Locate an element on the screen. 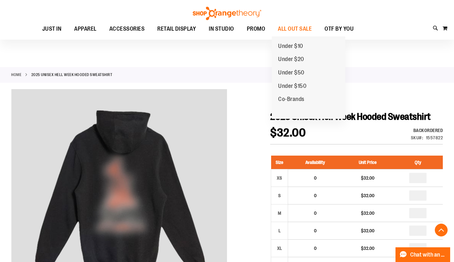  span: IN STUDIO is located at coordinates (221, 29).